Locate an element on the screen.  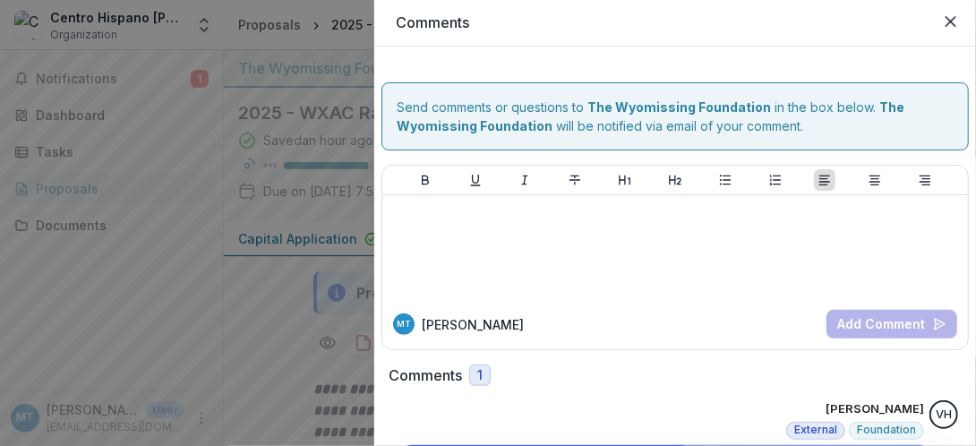
div: Mike Toledo is located at coordinates (404, 324).